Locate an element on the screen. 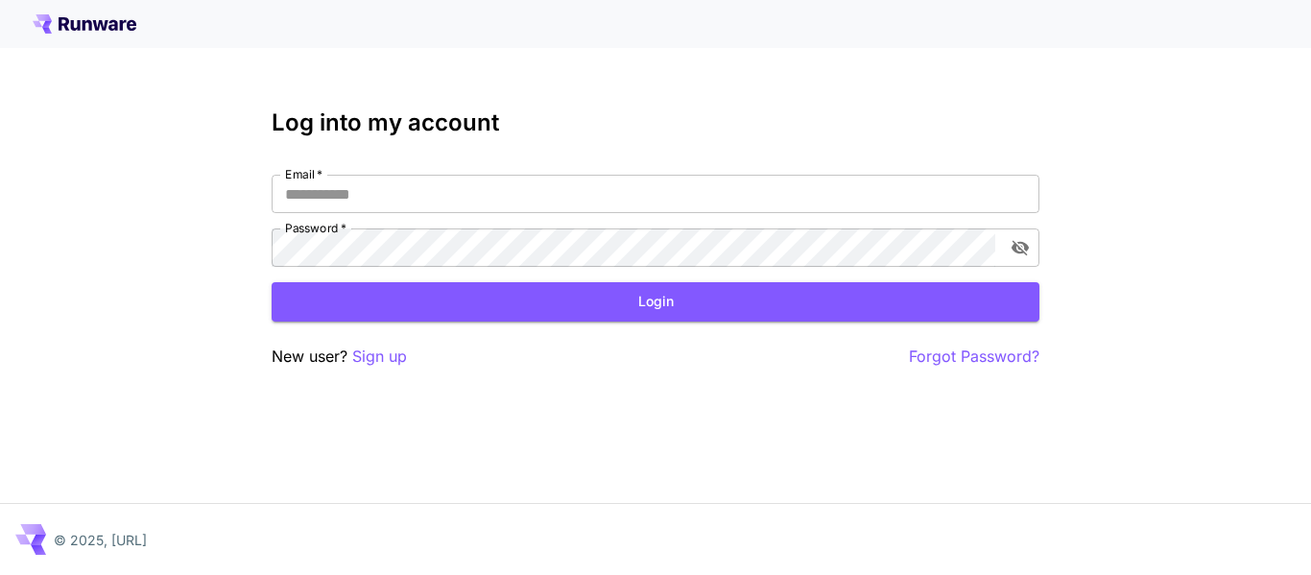 The width and height of the screenshot is (1311, 575). label: Email is located at coordinates (303, 174).